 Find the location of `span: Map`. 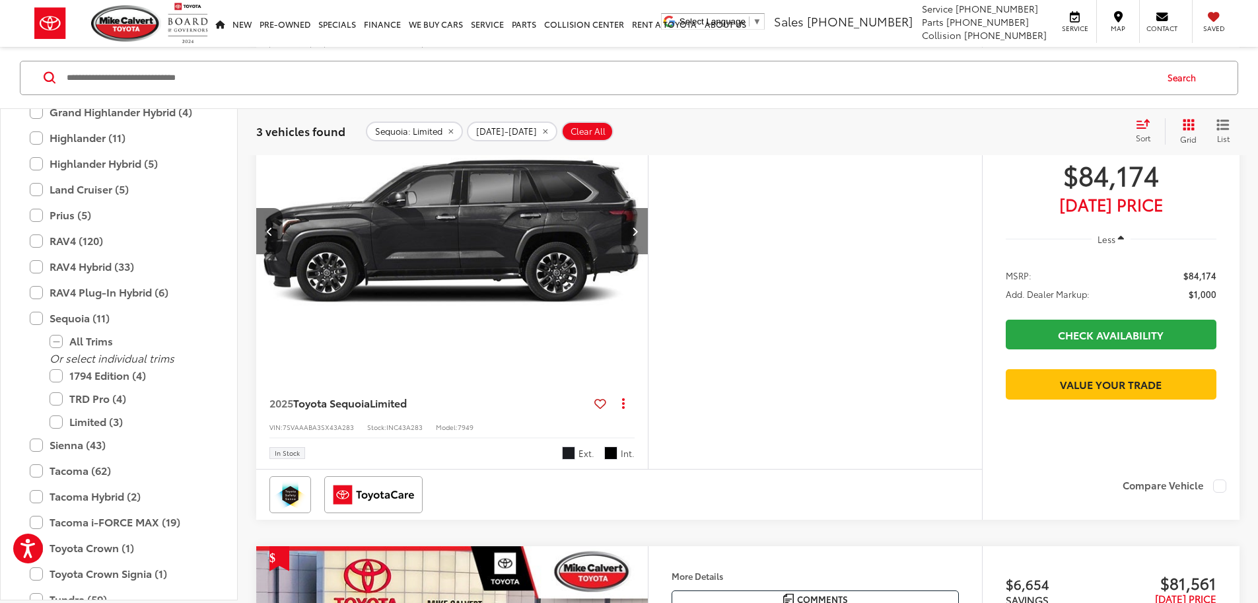

span: Map is located at coordinates (1118, 28).